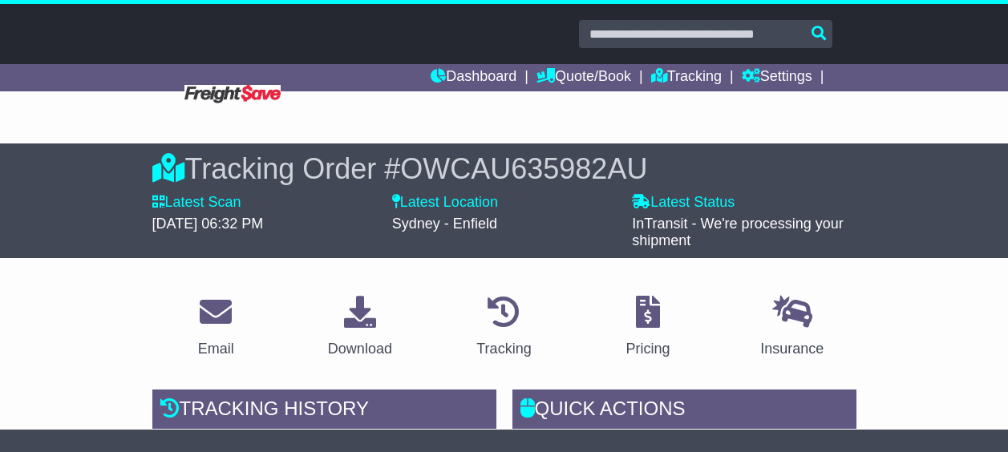 This screenshot has width=1008, height=452. Describe the element at coordinates (360, 328) in the screenshot. I see `a: Download` at that location.